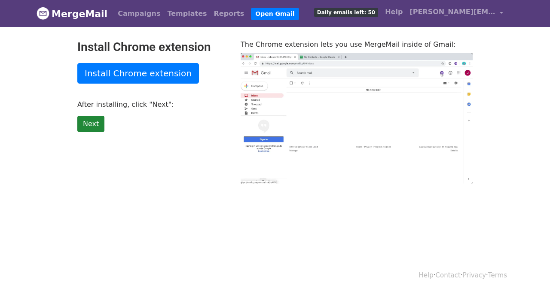  Describe the element at coordinates (91, 124) in the screenshot. I see `a: Next` at that location.